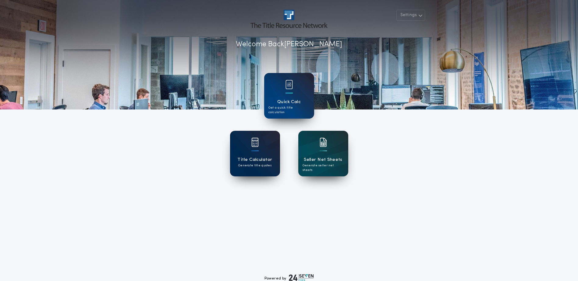  Describe the element at coordinates (323, 168) in the screenshot. I see `p: Generate seller net sheets` at that location.